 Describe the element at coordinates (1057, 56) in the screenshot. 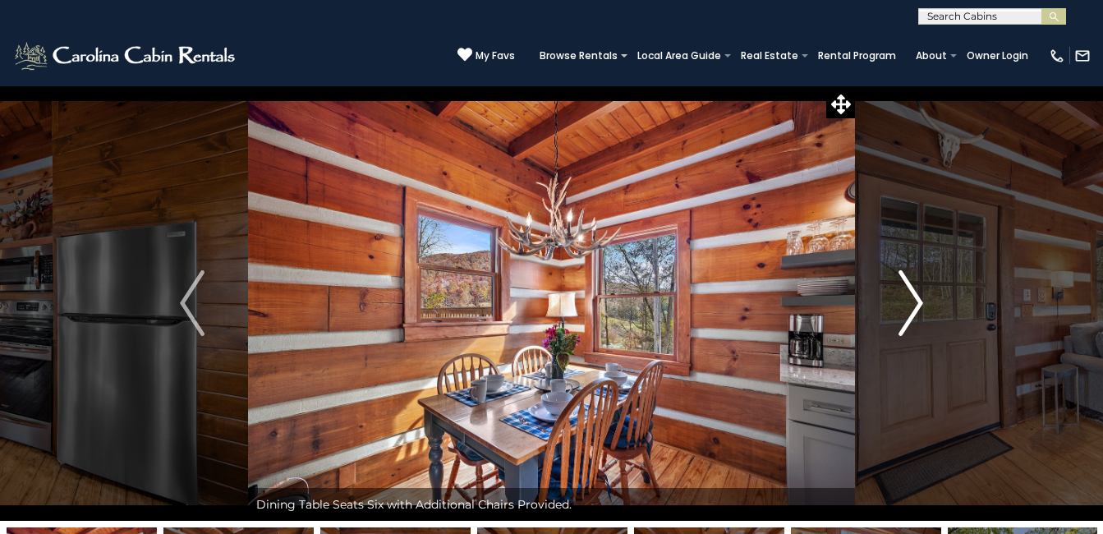

I see `img: phone-regular-white.png` at that location.